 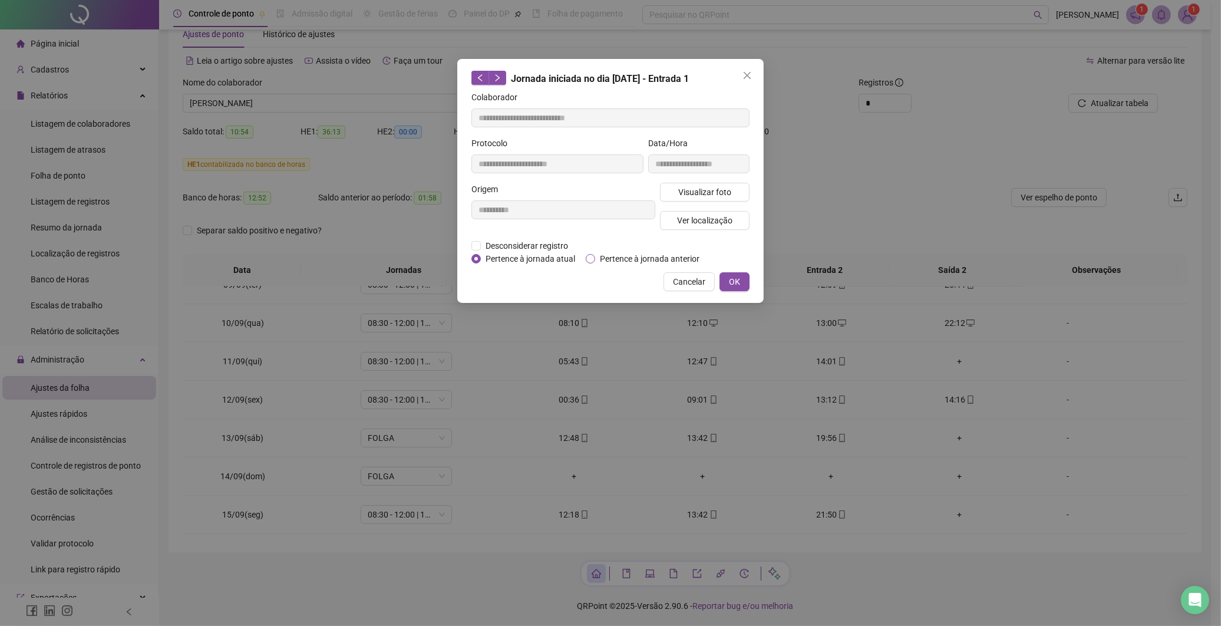 I want to click on button: right, so click(x=497, y=78).